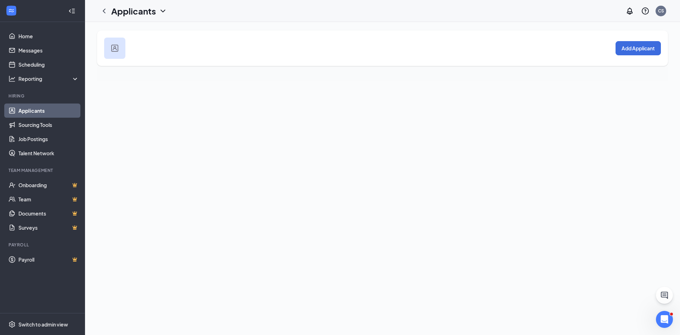 This screenshot has height=335, width=680. What do you see at coordinates (49, 50) in the screenshot?
I see `a: Messages` at bounding box center [49, 50].